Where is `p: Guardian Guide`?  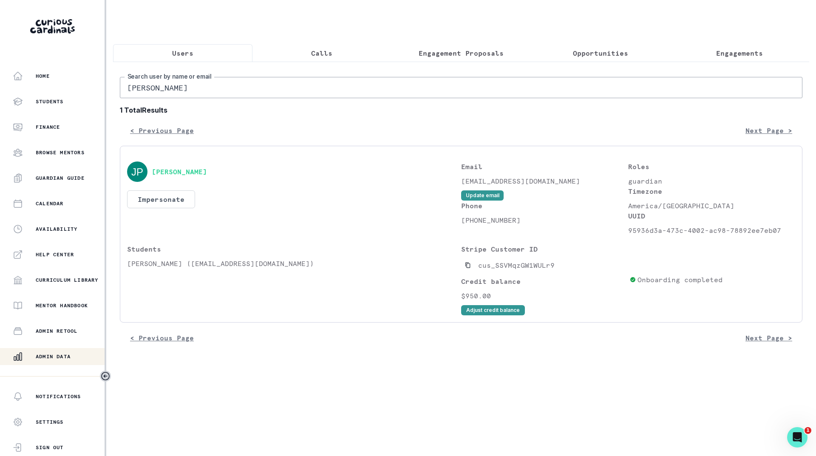
p: Guardian Guide is located at coordinates (60, 178).